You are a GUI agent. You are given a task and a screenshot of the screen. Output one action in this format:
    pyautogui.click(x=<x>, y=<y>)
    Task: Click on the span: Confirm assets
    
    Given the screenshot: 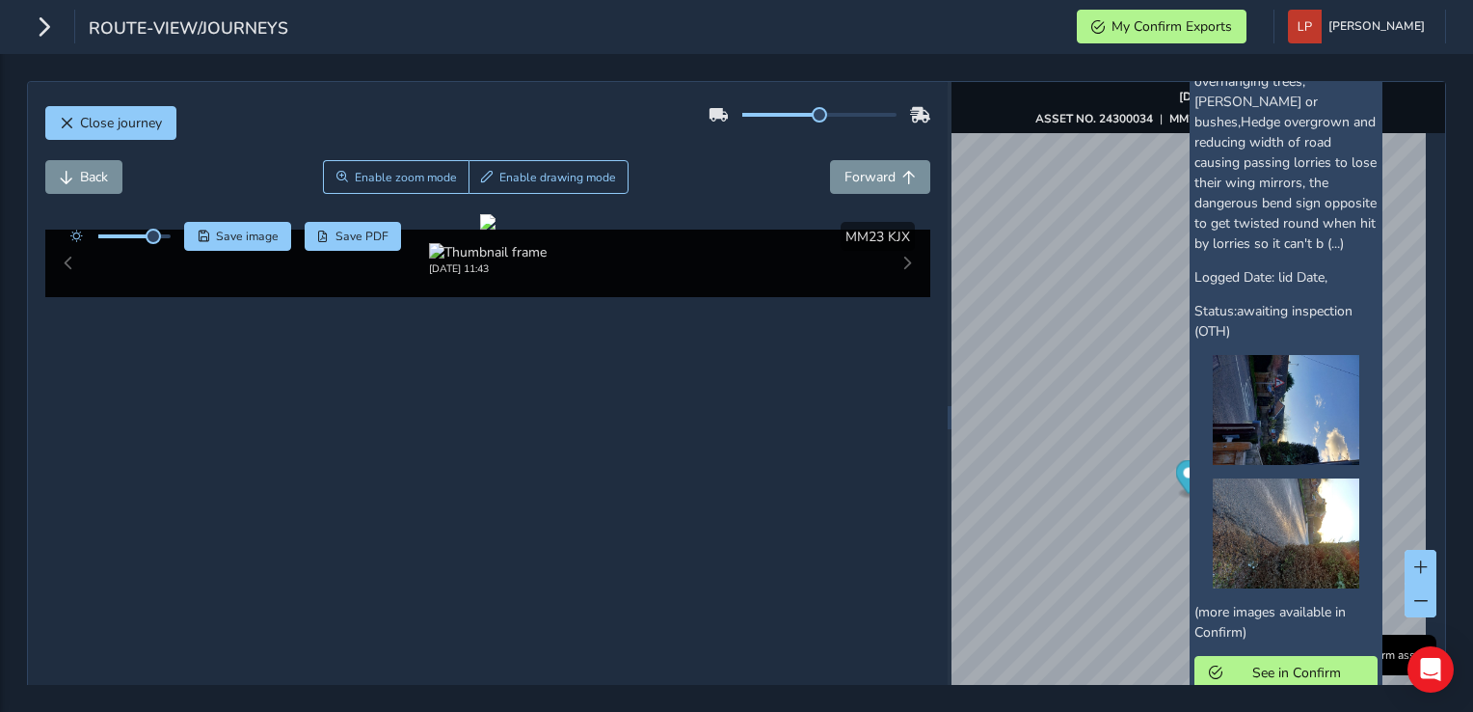 What is the action you would take?
    pyautogui.click(x=1392, y=655)
    